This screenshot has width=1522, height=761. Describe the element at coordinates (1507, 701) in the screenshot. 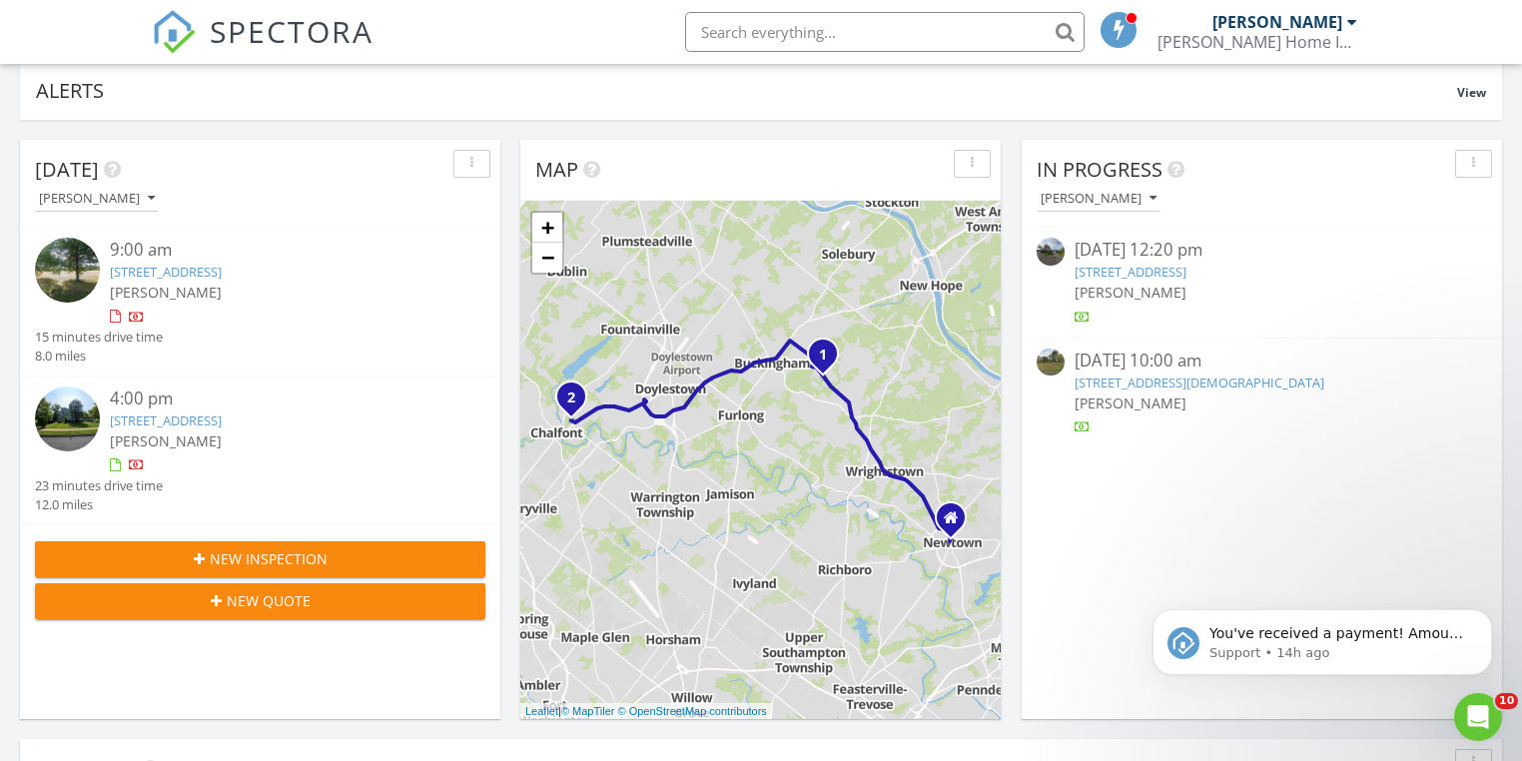

I see `span: 10` at that location.